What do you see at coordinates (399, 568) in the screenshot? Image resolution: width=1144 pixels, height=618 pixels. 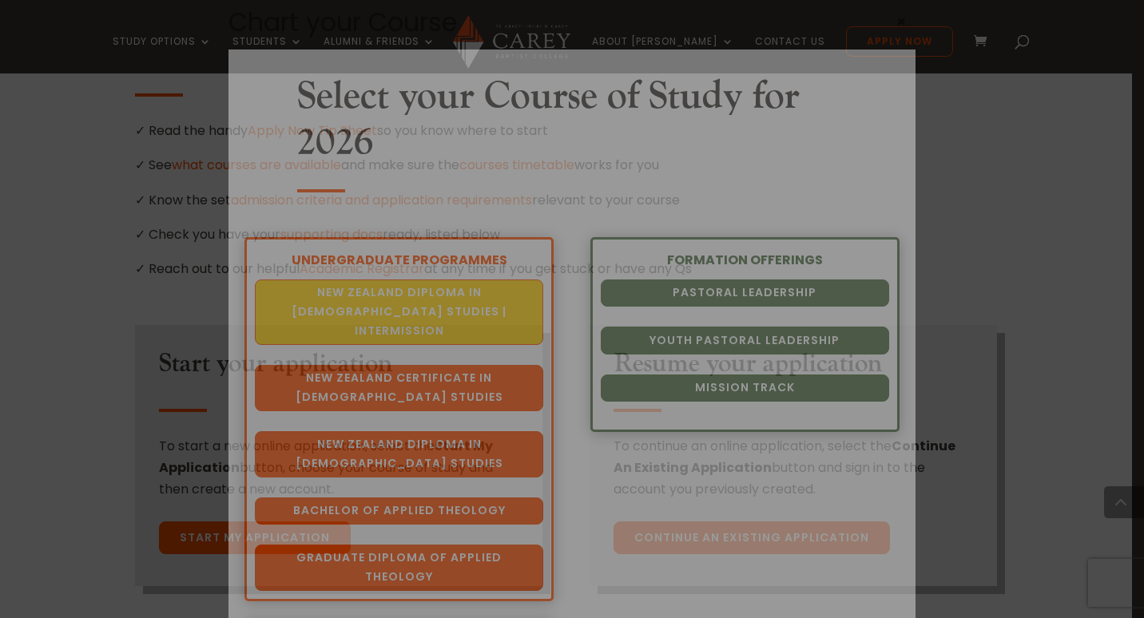 I see `a: Graduate Diploma of Applied Theology` at bounding box center [399, 568].